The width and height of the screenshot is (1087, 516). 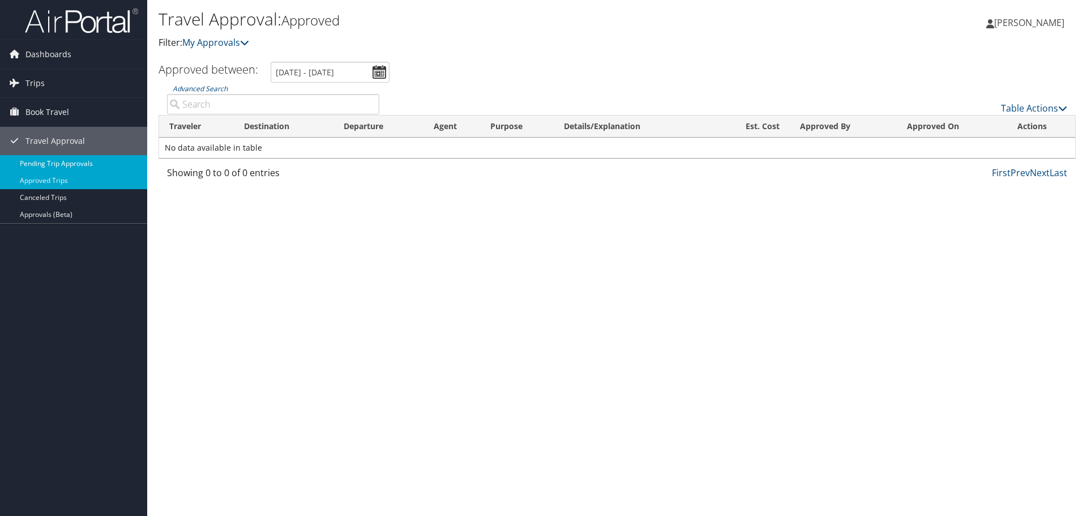 I want to click on th: Actions, so click(x=1041, y=126).